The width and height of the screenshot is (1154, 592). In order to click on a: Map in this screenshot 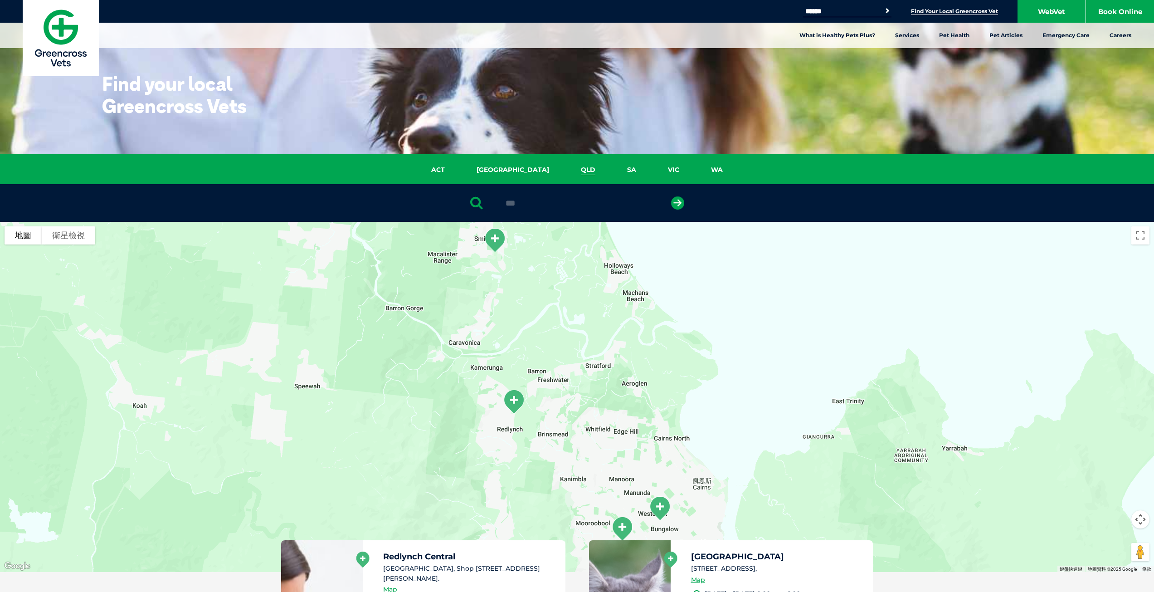, I will do `click(698, 579)`.